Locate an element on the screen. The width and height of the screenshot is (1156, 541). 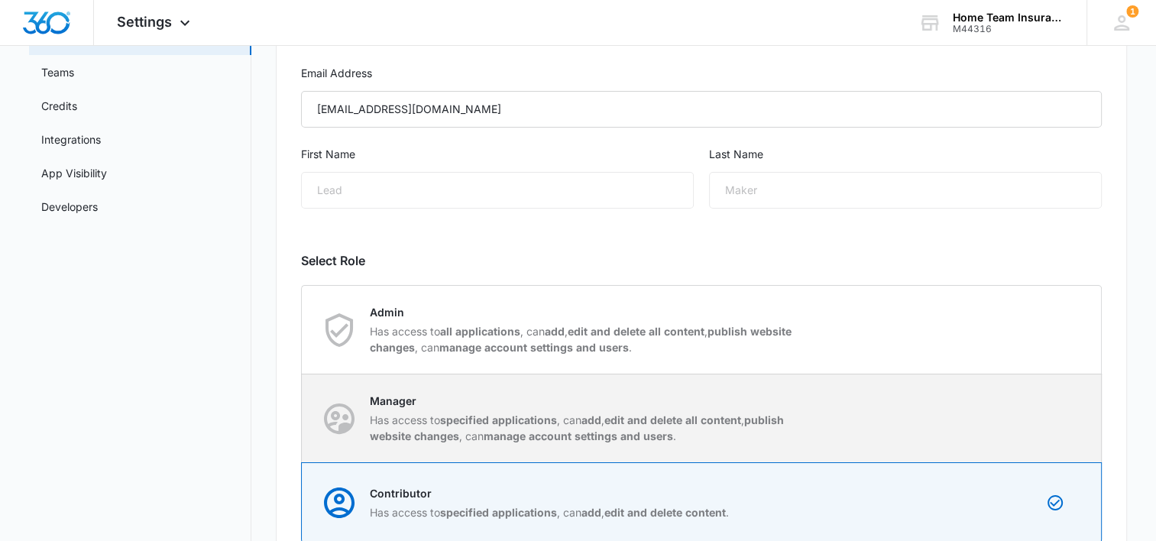
strong: all applications is located at coordinates (480, 331).